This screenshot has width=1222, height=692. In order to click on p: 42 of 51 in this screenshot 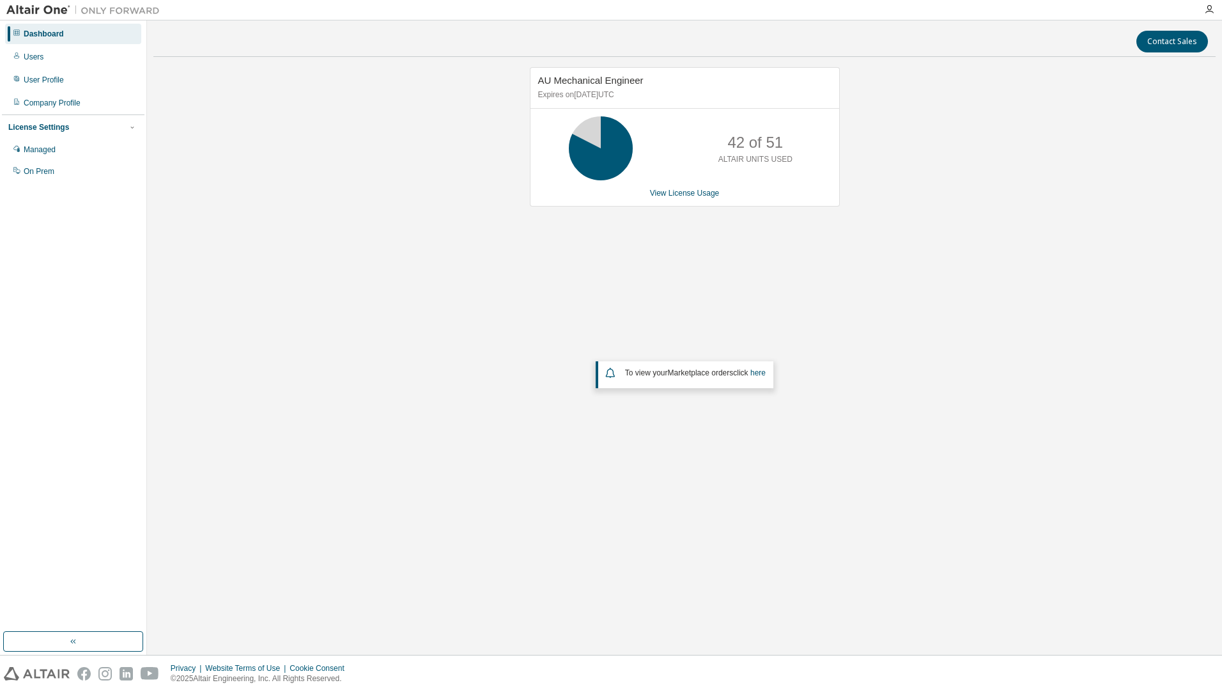, I will do `click(755, 143)`.